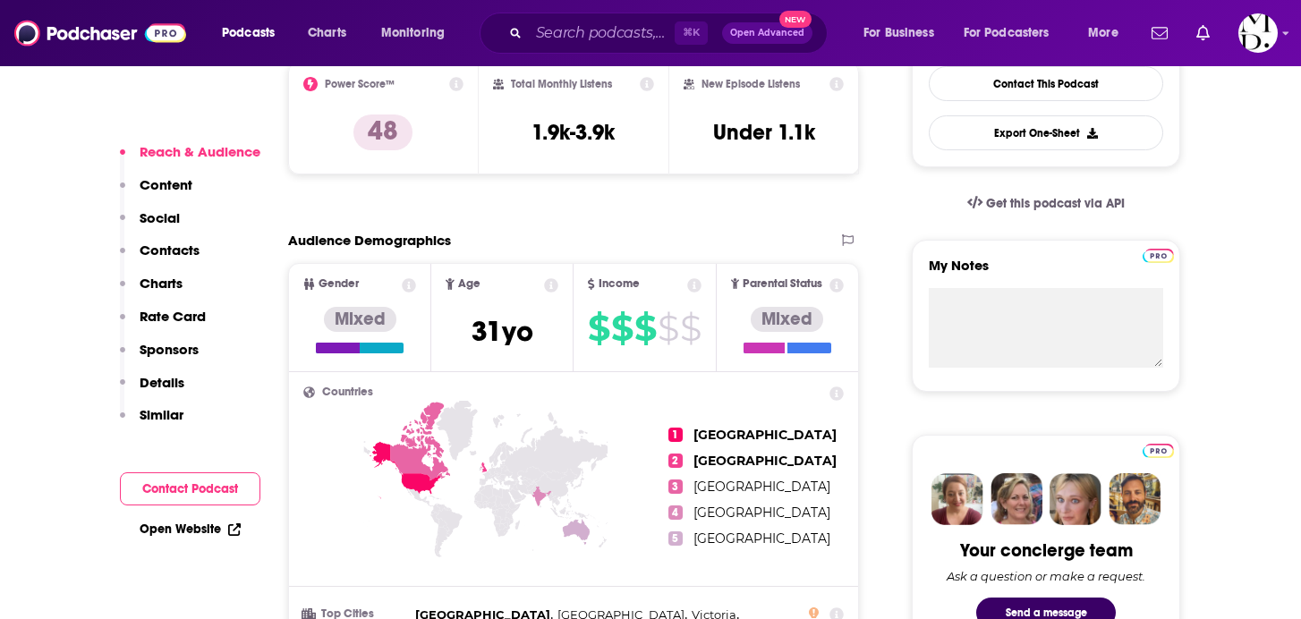 The height and width of the screenshot is (619, 1301). What do you see at coordinates (100, 33) in the screenshot?
I see `a: Podchaser - Follow, Share and Rate Podcasts` at bounding box center [100, 33].